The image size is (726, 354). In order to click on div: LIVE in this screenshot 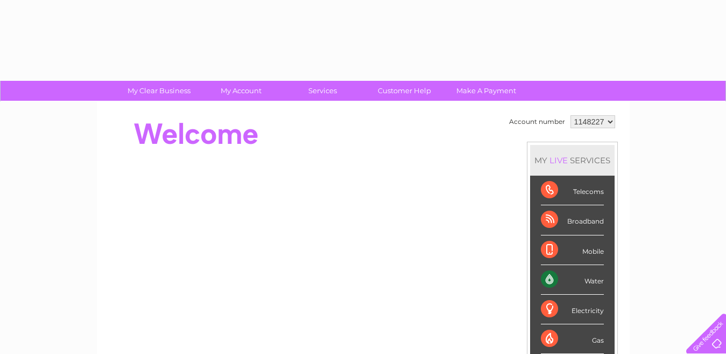, I will do `click(559, 160)`.